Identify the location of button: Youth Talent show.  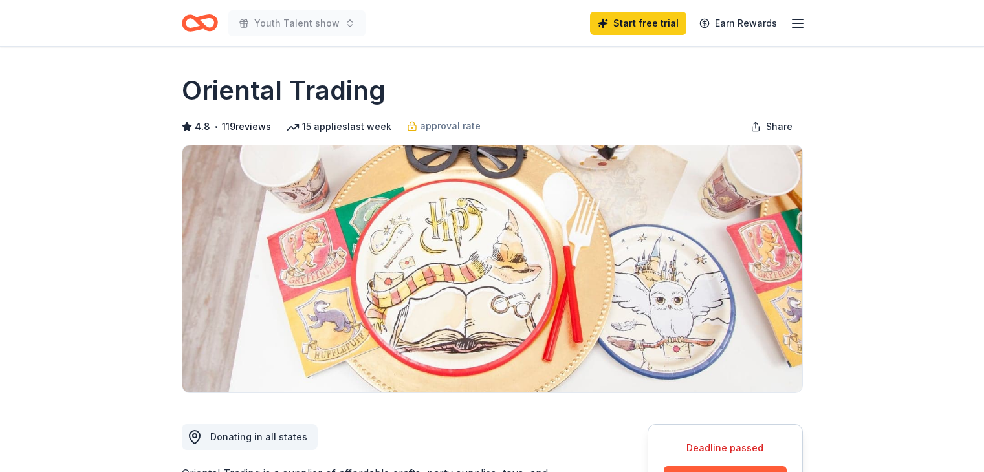
(297, 23).